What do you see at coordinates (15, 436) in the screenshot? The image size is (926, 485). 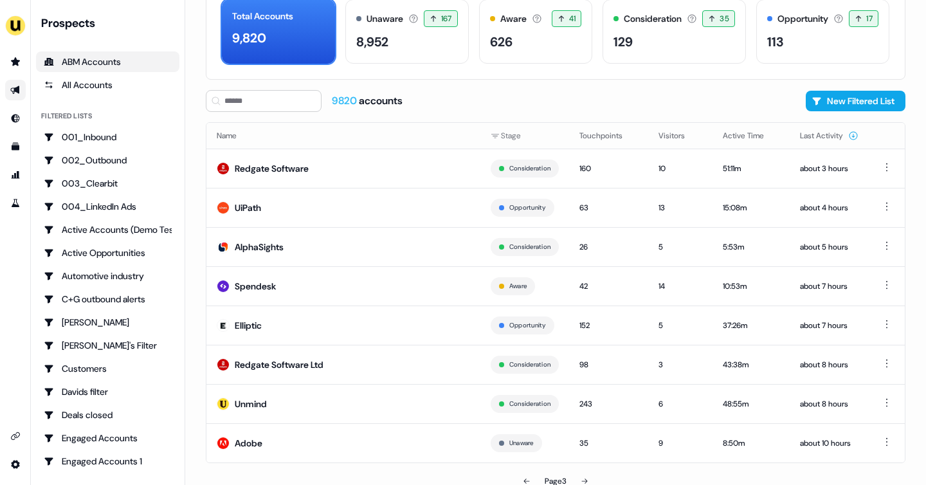 I see `a: Go to integrations` at bounding box center [15, 436].